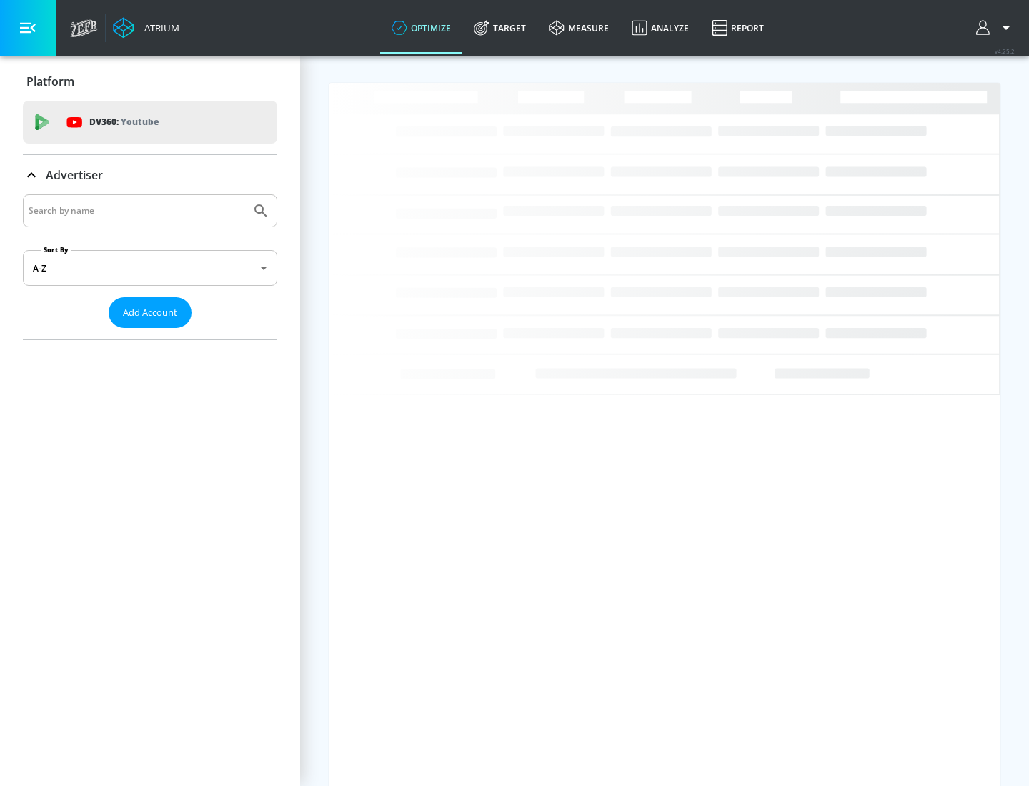 Image resolution: width=1029 pixels, height=786 pixels. I want to click on div: DV360: Youtube, so click(150, 122).